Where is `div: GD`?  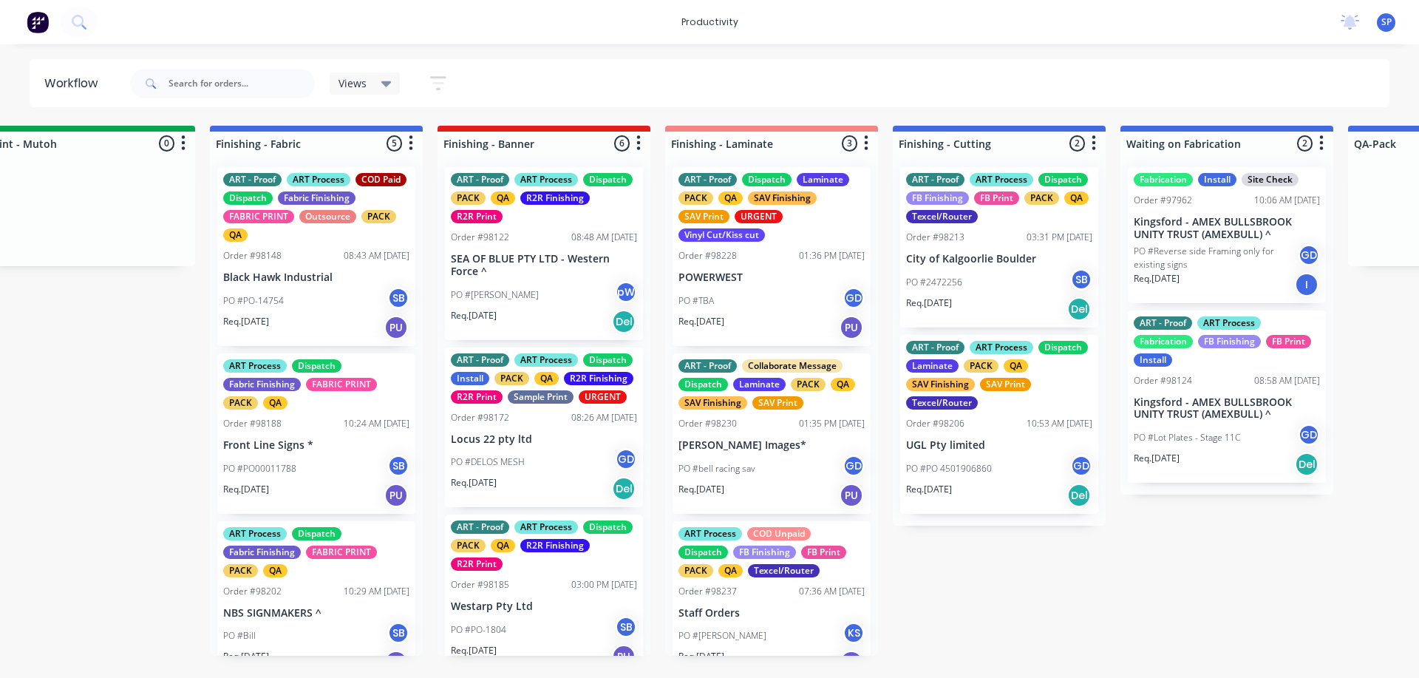 div: GD is located at coordinates (854, 466).